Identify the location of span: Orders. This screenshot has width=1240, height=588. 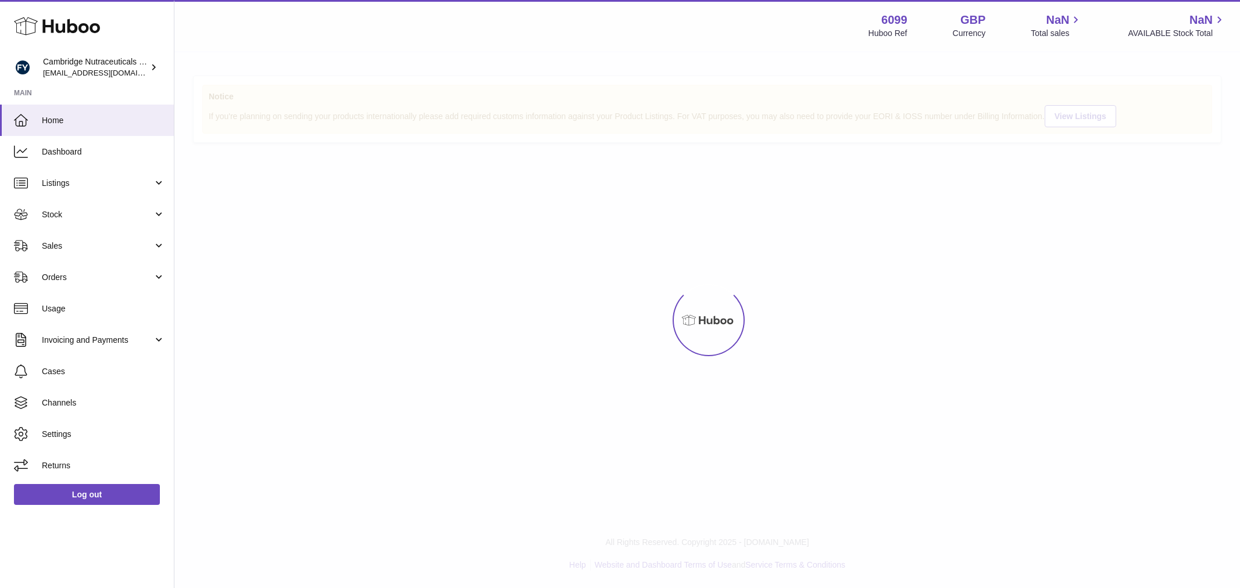
(97, 277).